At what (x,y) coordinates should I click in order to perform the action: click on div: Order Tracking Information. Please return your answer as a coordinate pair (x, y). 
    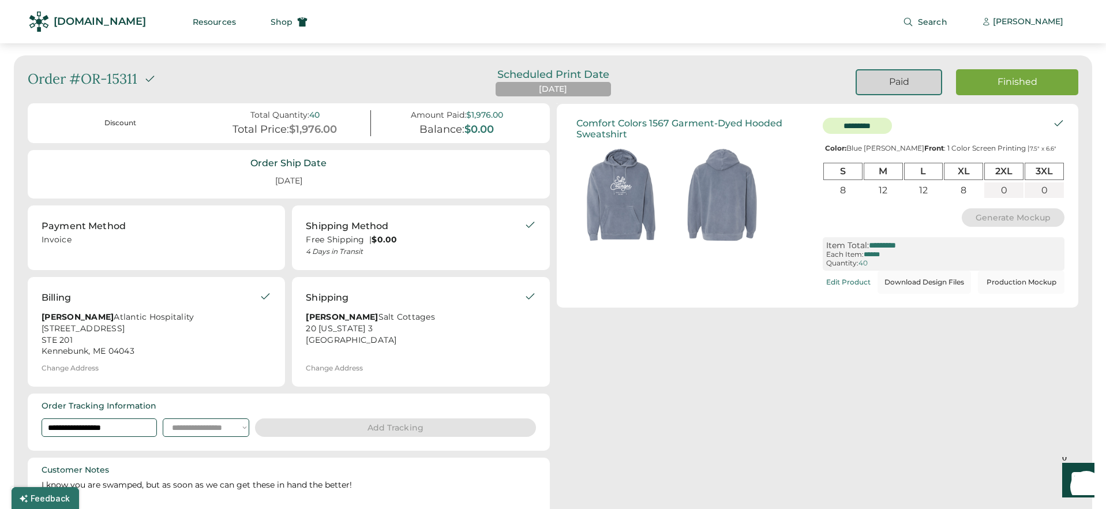
    Looking at the image, I should click on (99, 406).